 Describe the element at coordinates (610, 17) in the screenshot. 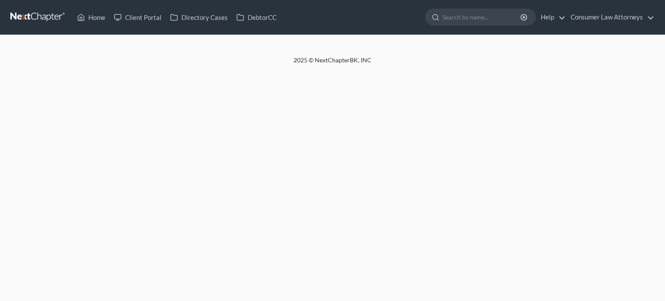

I see `a: Consumer Law Attorneys` at that location.